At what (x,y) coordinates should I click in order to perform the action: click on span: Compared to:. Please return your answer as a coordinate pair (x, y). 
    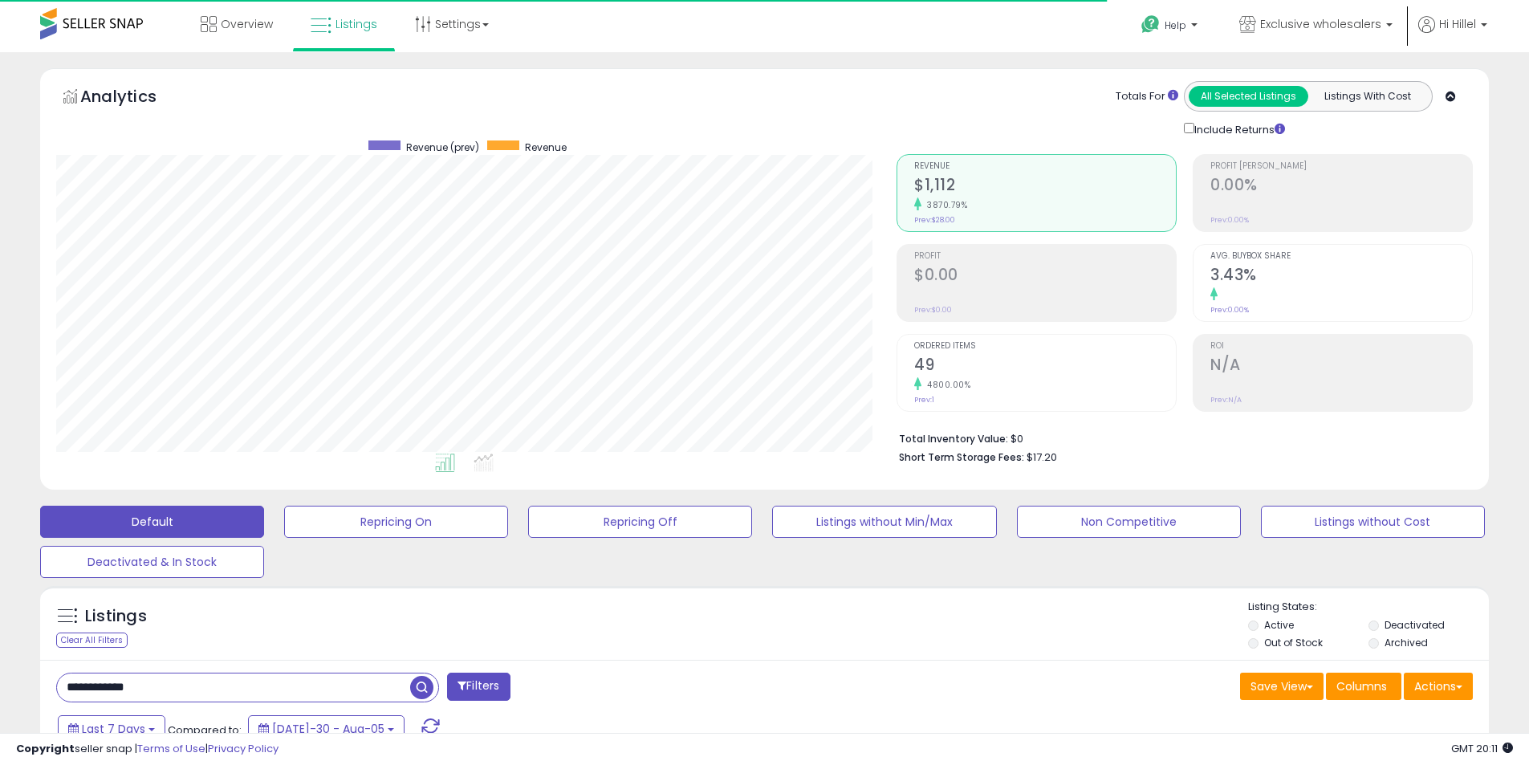
    Looking at the image, I should click on (205, 730).